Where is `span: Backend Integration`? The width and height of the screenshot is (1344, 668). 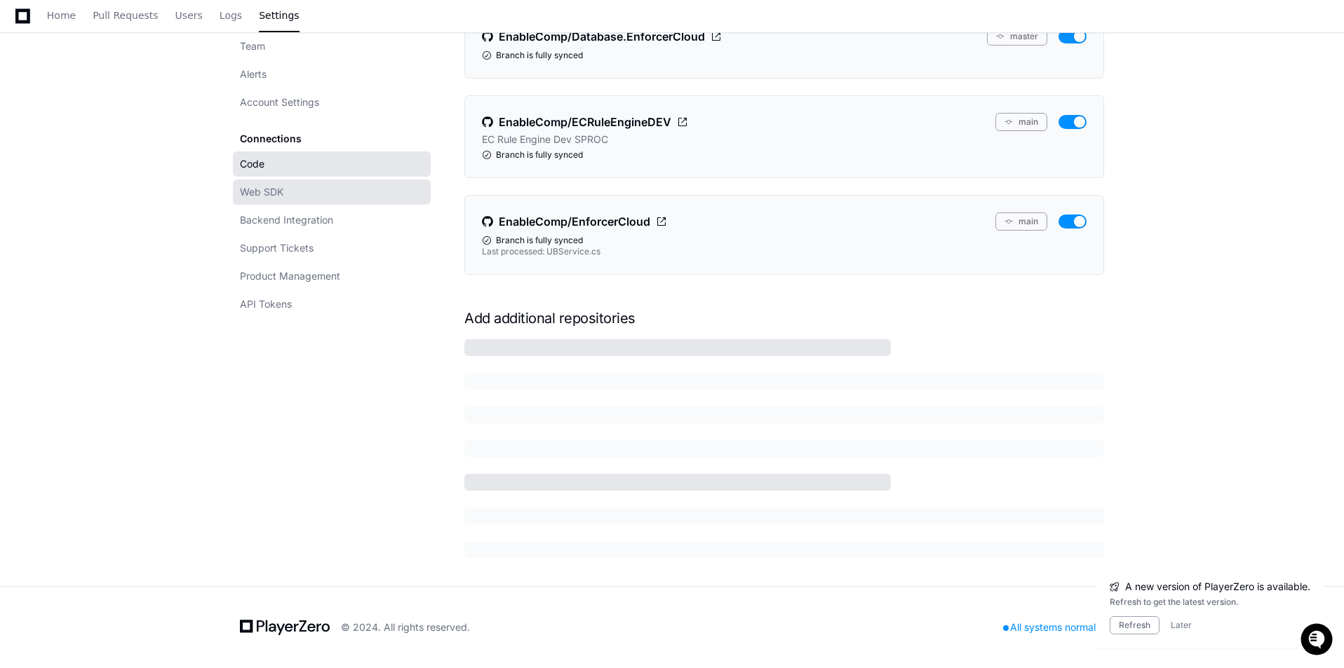
span: Backend Integration is located at coordinates (286, 220).